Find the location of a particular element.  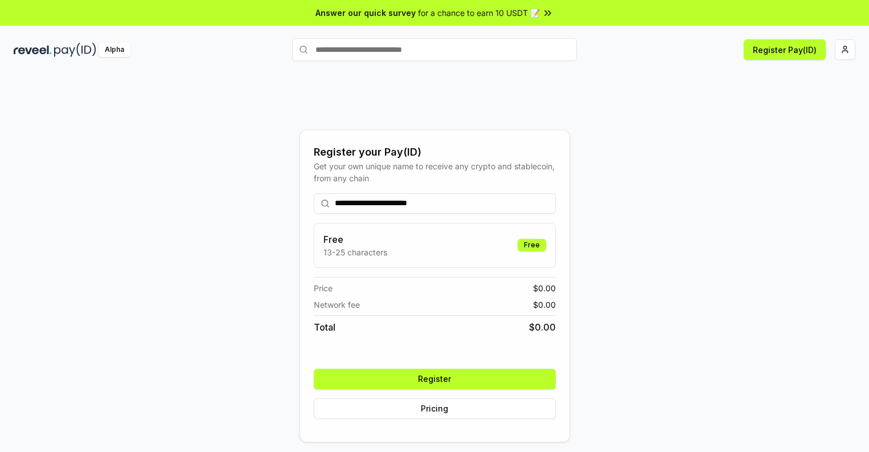

button: Register is located at coordinates (435, 379).